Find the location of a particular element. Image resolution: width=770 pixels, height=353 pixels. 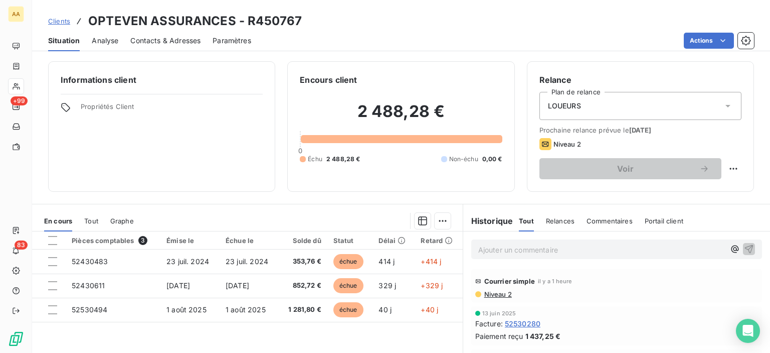

span: +414 j is located at coordinates (431, 261).